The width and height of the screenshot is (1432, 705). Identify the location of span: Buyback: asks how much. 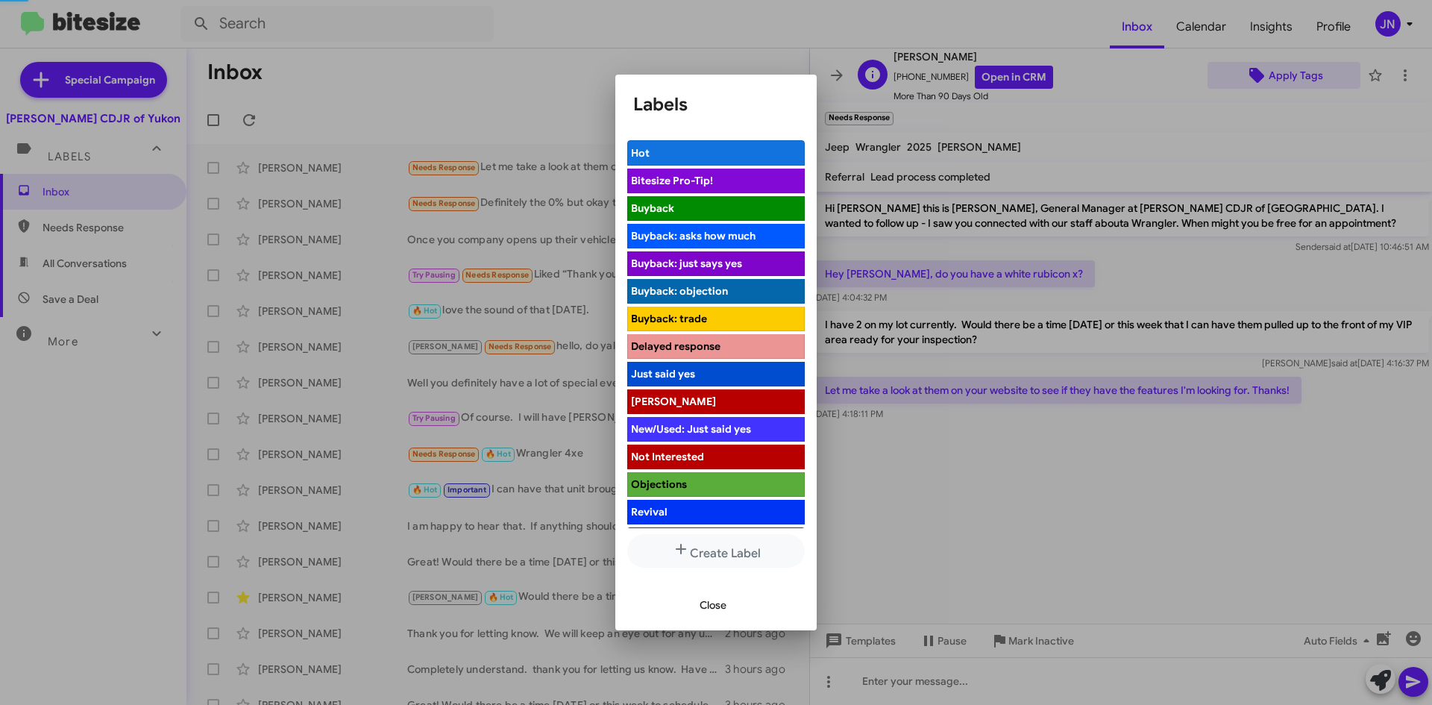
(693, 236).